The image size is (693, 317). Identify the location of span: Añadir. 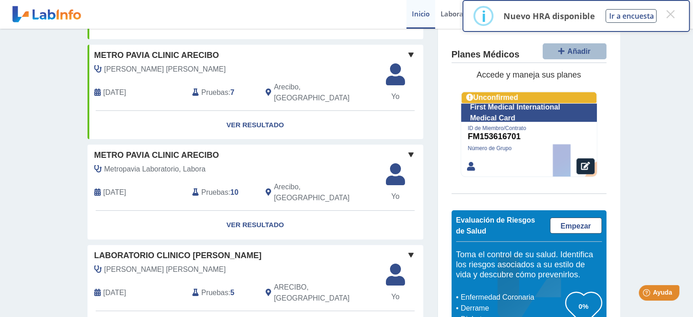
(579, 51).